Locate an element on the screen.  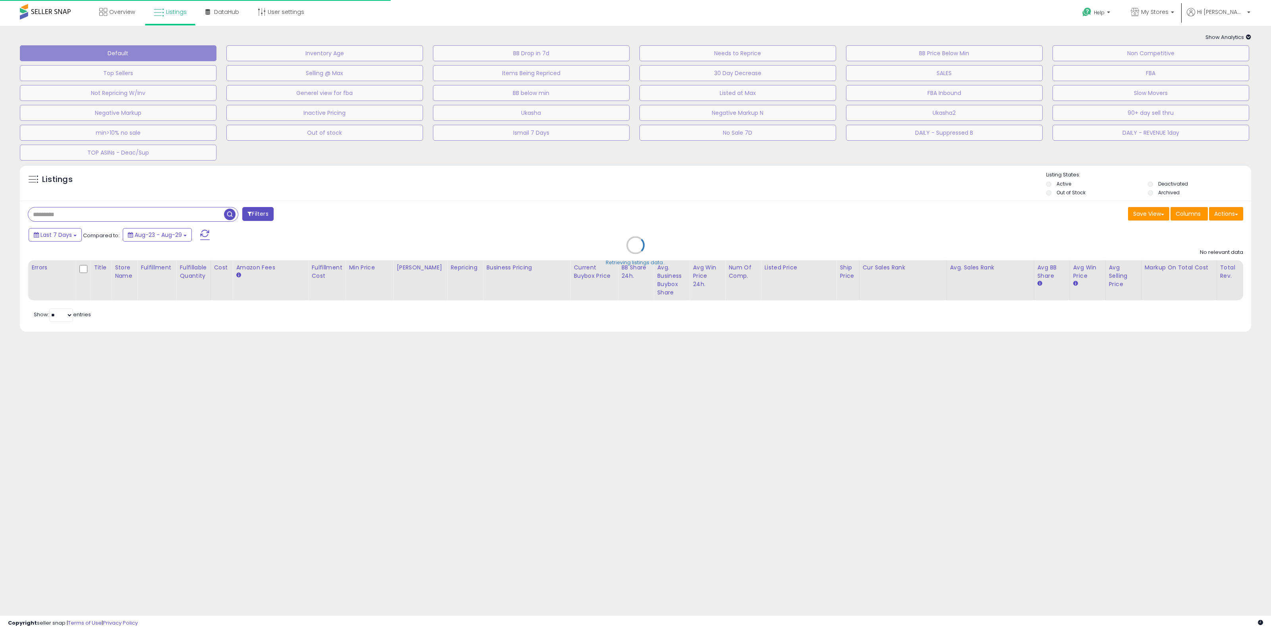
button: 30 Day Decrease is located at coordinates (737, 73).